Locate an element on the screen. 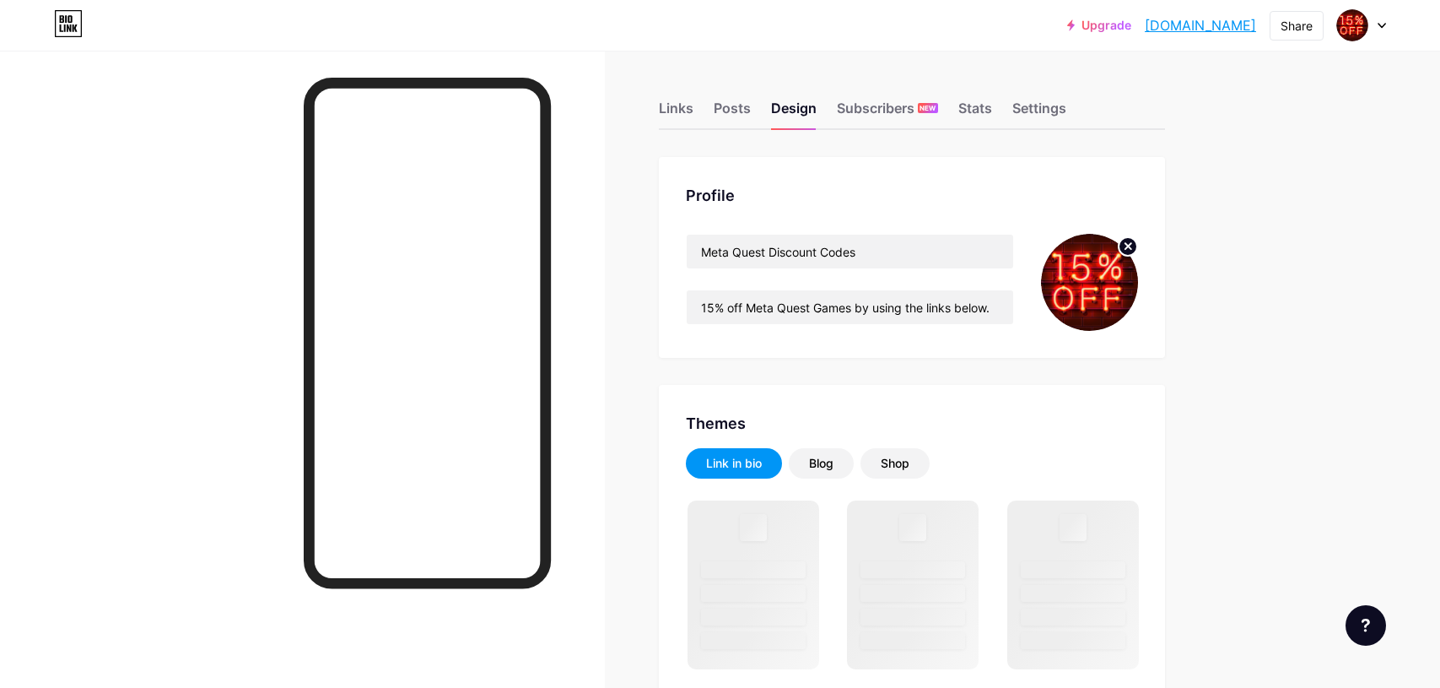 The image size is (1440, 688). div: Blog is located at coordinates (821, 463).